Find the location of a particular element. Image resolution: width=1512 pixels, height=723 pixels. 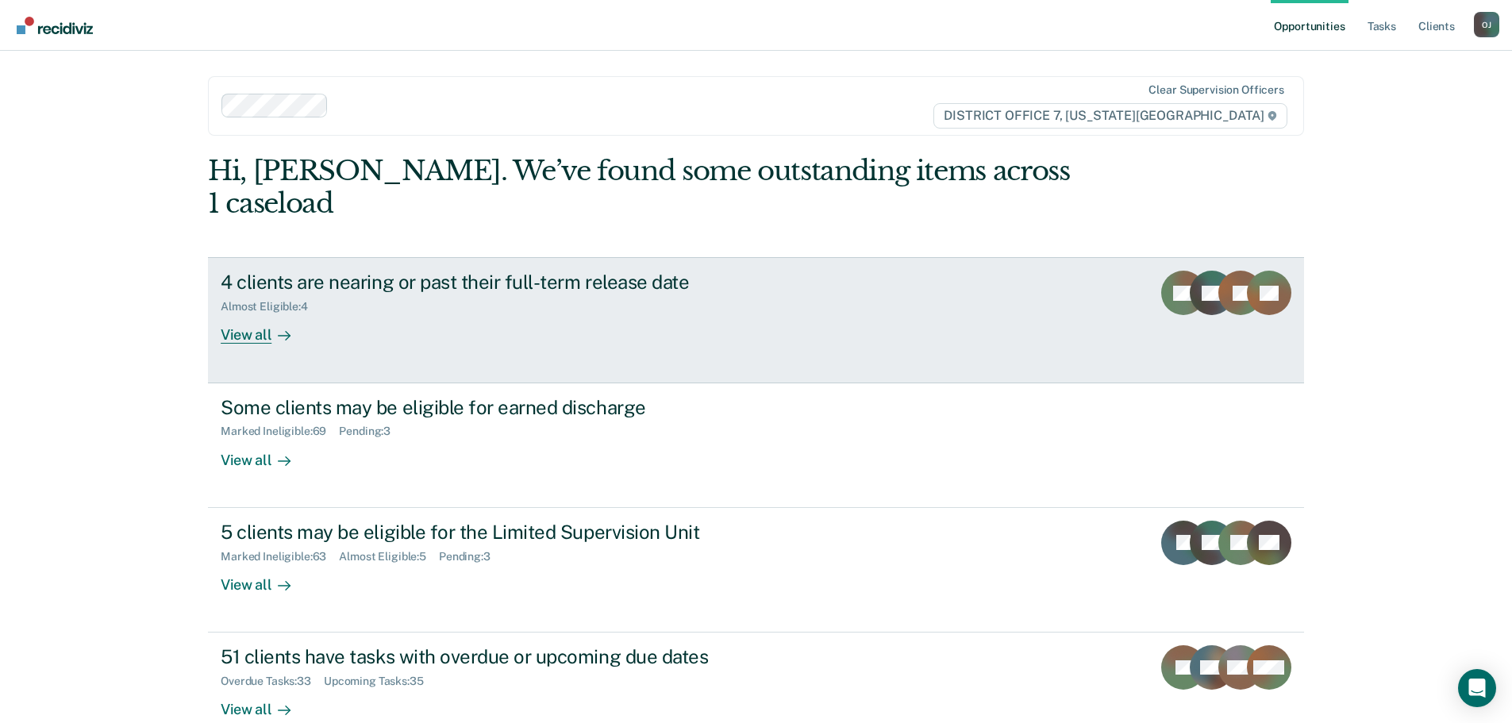

div: Overdue Tasks : 33 is located at coordinates (272, 681).